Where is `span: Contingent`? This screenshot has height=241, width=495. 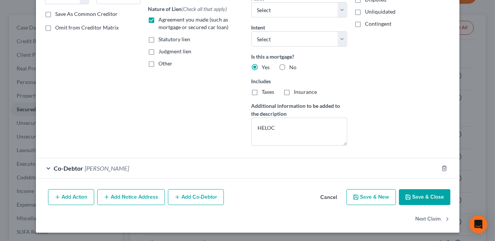 span: Contingent is located at coordinates (379, 23).